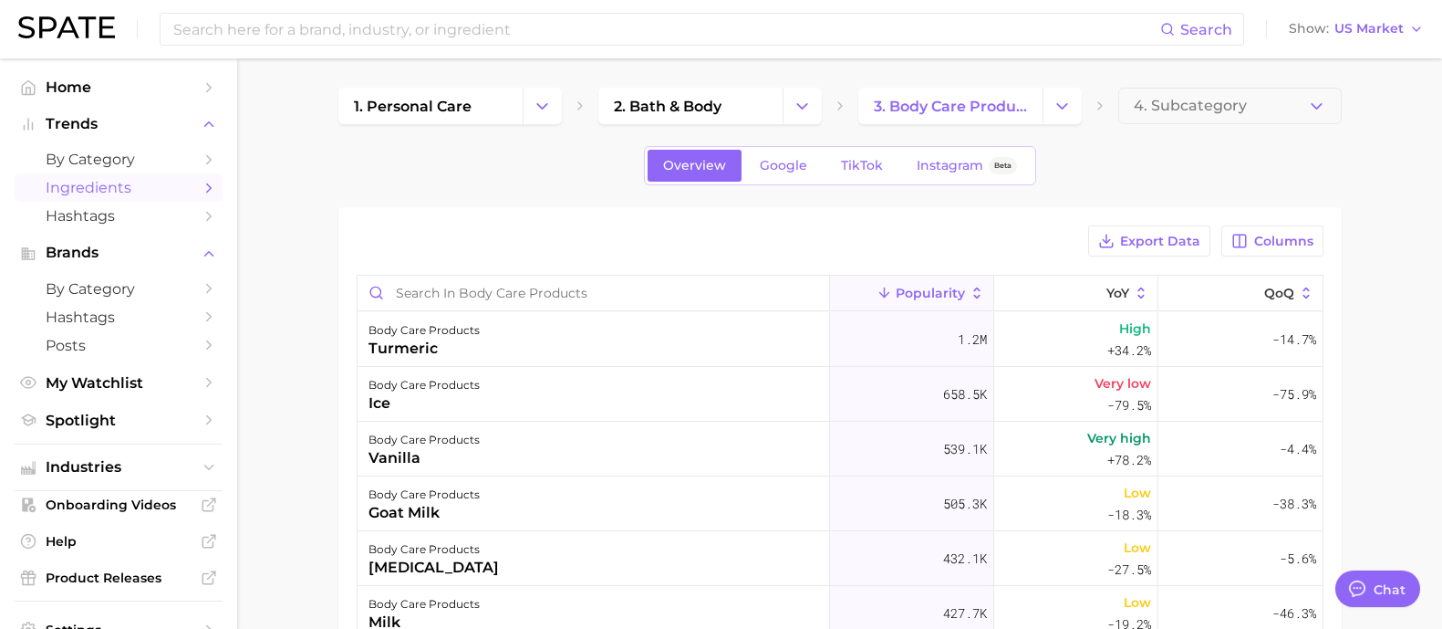  Describe the element at coordinates (840, 394) in the screenshot. I see `button: body care productsice658.5kVery low-79.5%-75.9%` at that location.